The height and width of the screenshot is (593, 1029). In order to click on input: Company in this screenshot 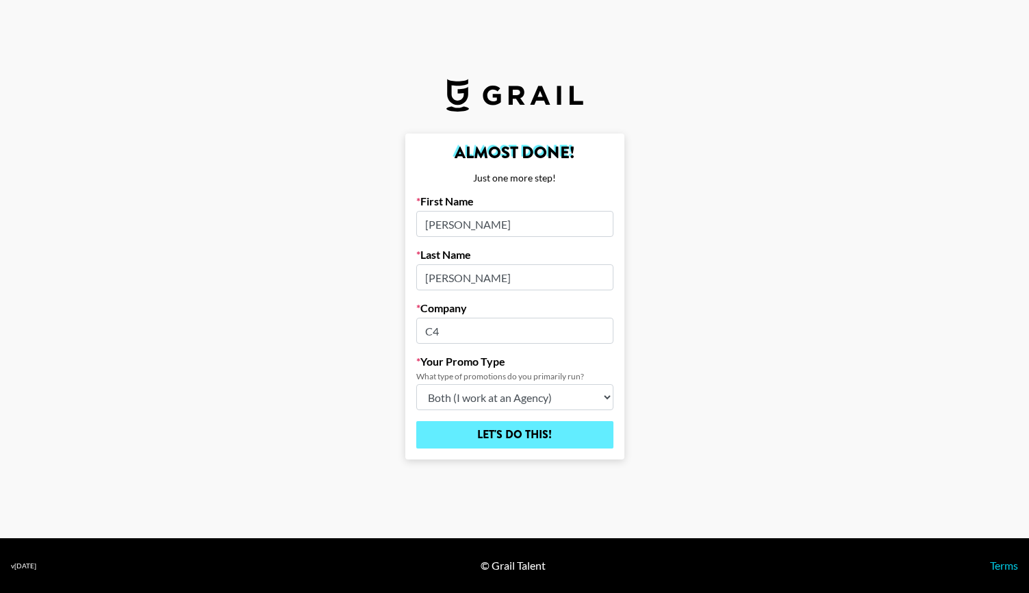, I will do `click(515, 331)`.